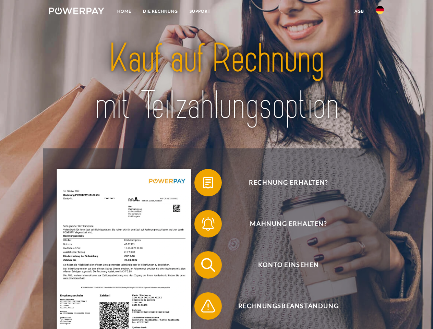 This screenshot has height=329, width=433. What do you see at coordinates (284, 306) in the screenshot?
I see `button: Rechnungsbeanstandung` at bounding box center [284, 306].